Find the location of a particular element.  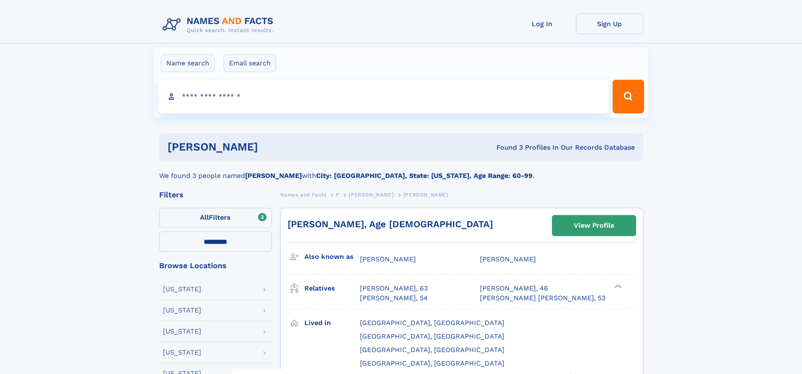

a: F is located at coordinates (338, 194).